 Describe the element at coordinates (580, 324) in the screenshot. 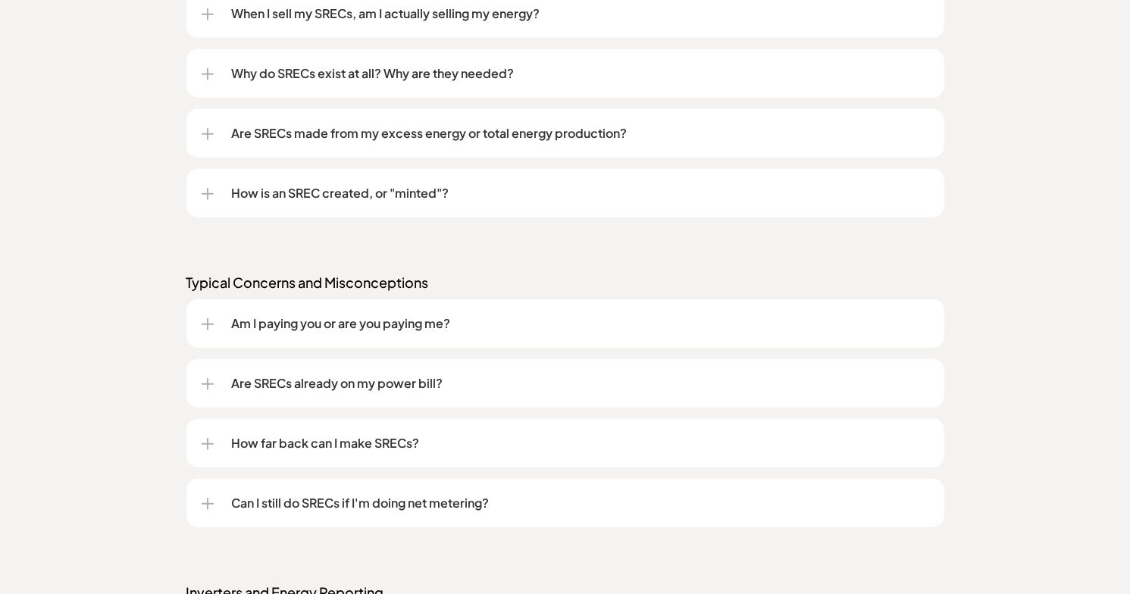

I see `p: Am I paying you or are you paying me?` at that location.